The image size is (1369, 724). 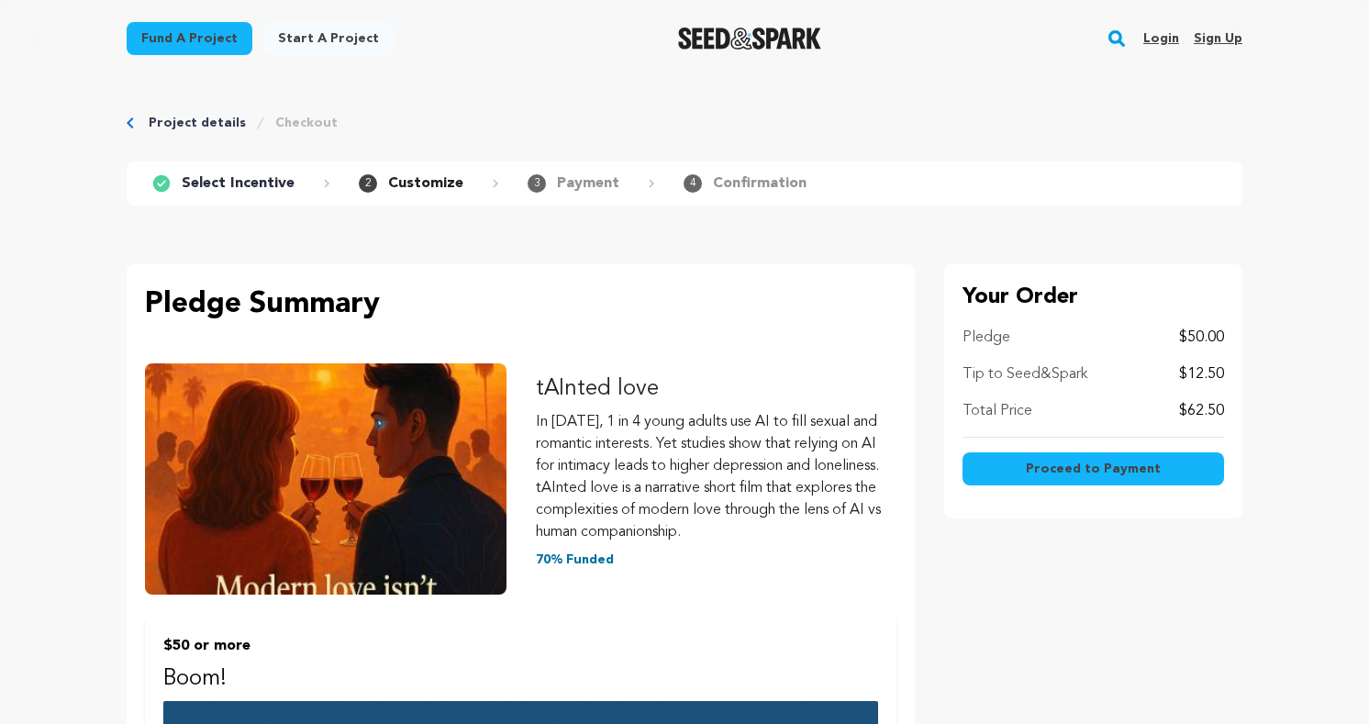 What do you see at coordinates (1093, 469) in the screenshot?
I see `button: Proceed to Payment` at bounding box center [1093, 469].